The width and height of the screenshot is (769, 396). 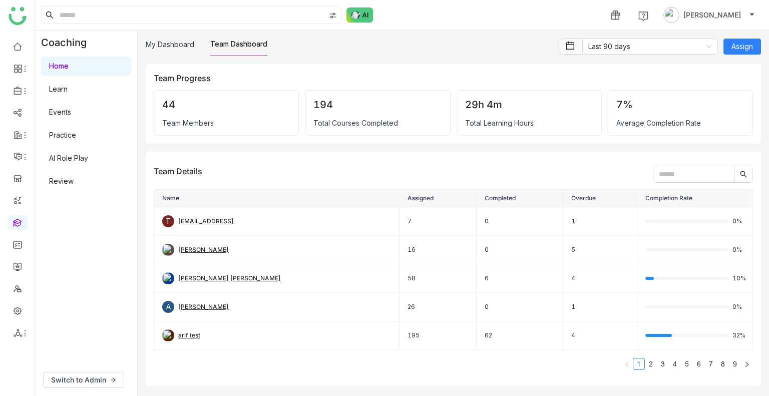 What do you see at coordinates (333, 16) in the screenshot?
I see `img: search-type.svg` at bounding box center [333, 16].